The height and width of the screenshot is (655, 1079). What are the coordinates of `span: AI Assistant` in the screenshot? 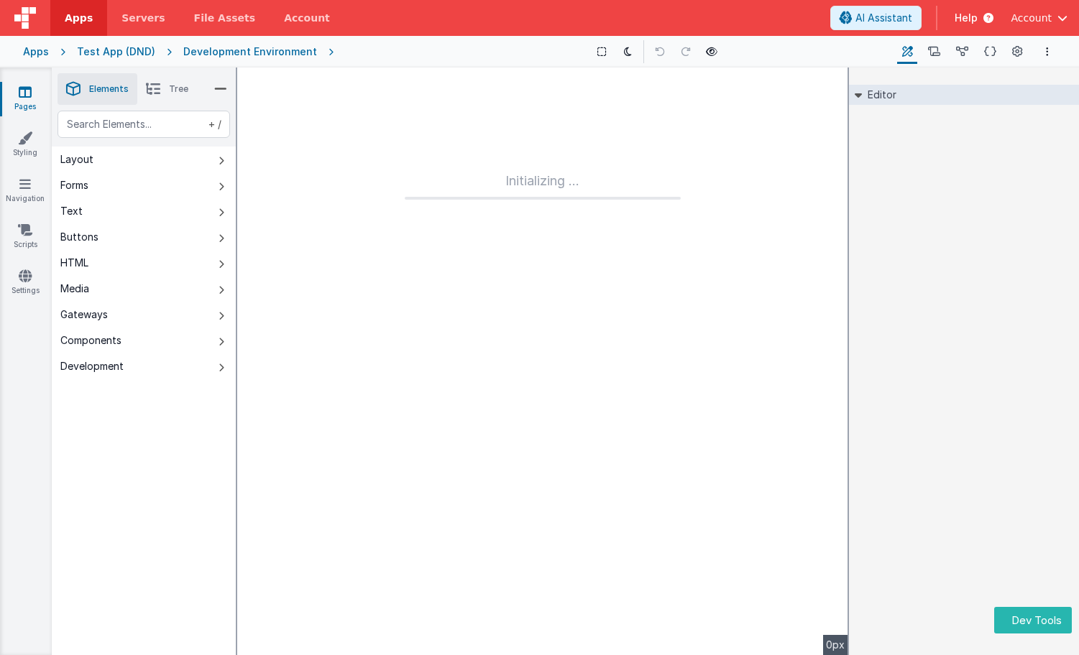 It's located at (883, 18).